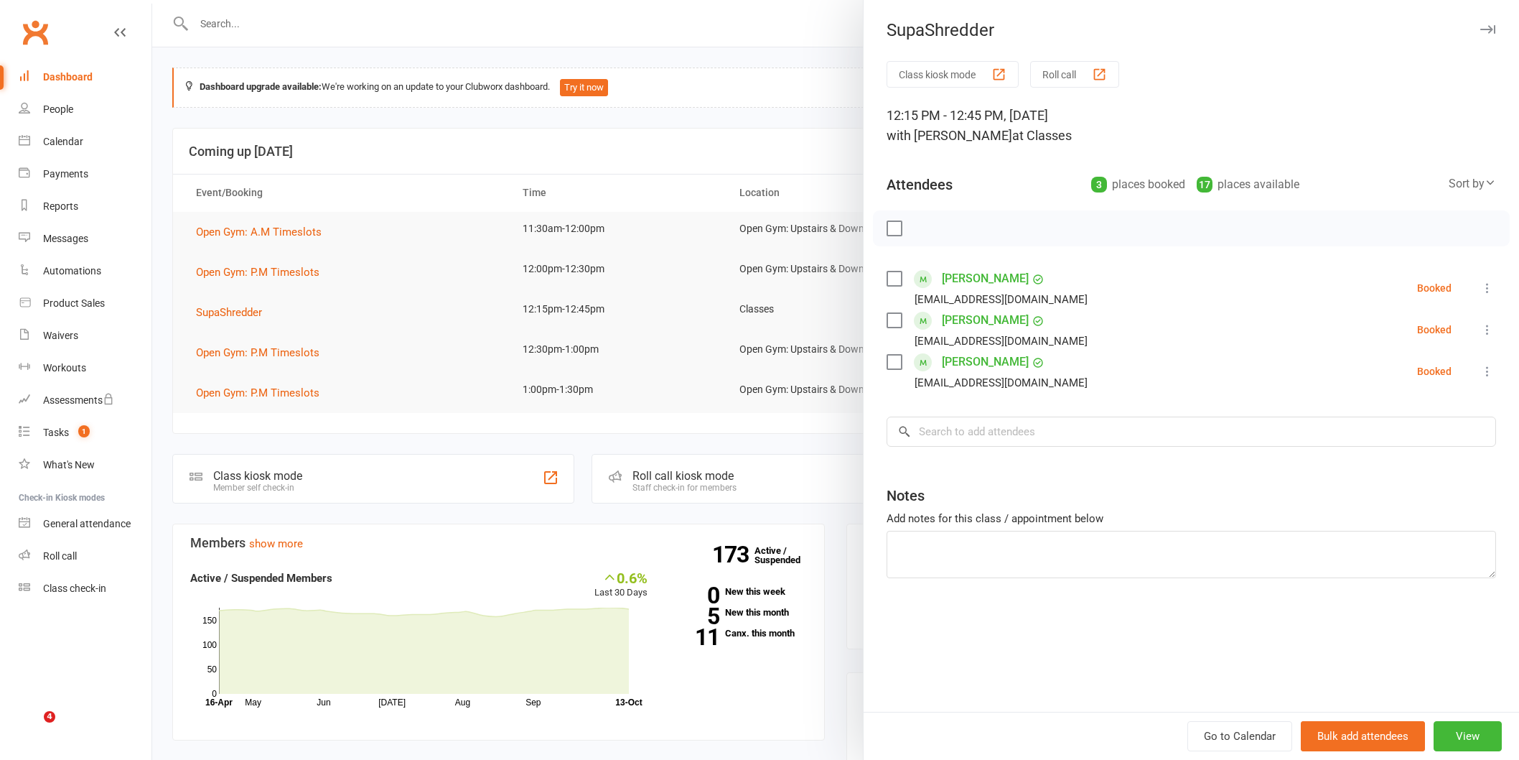  What do you see at coordinates (87, 523) in the screenshot?
I see `div: General attendance` at bounding box center [87, 523].